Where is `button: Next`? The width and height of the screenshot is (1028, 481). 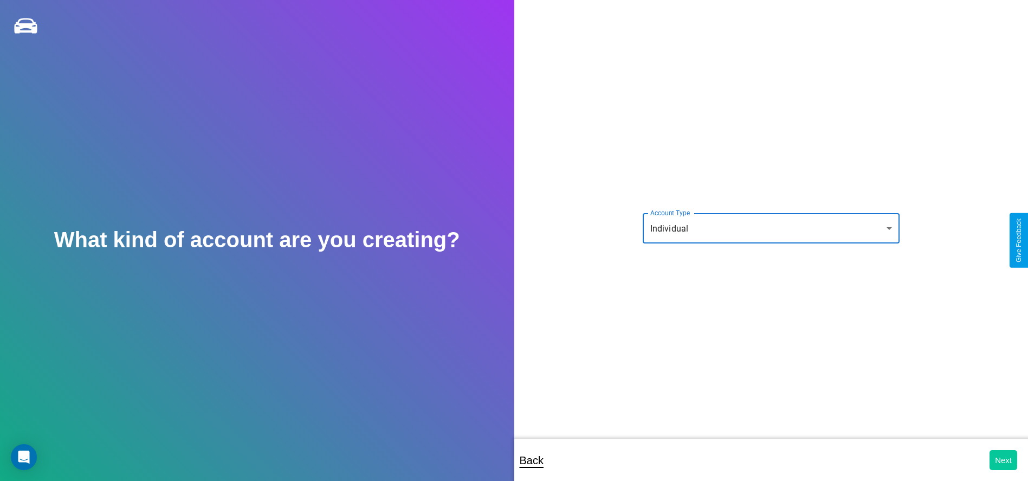 button: Next is located at coordinates (1003, 459).